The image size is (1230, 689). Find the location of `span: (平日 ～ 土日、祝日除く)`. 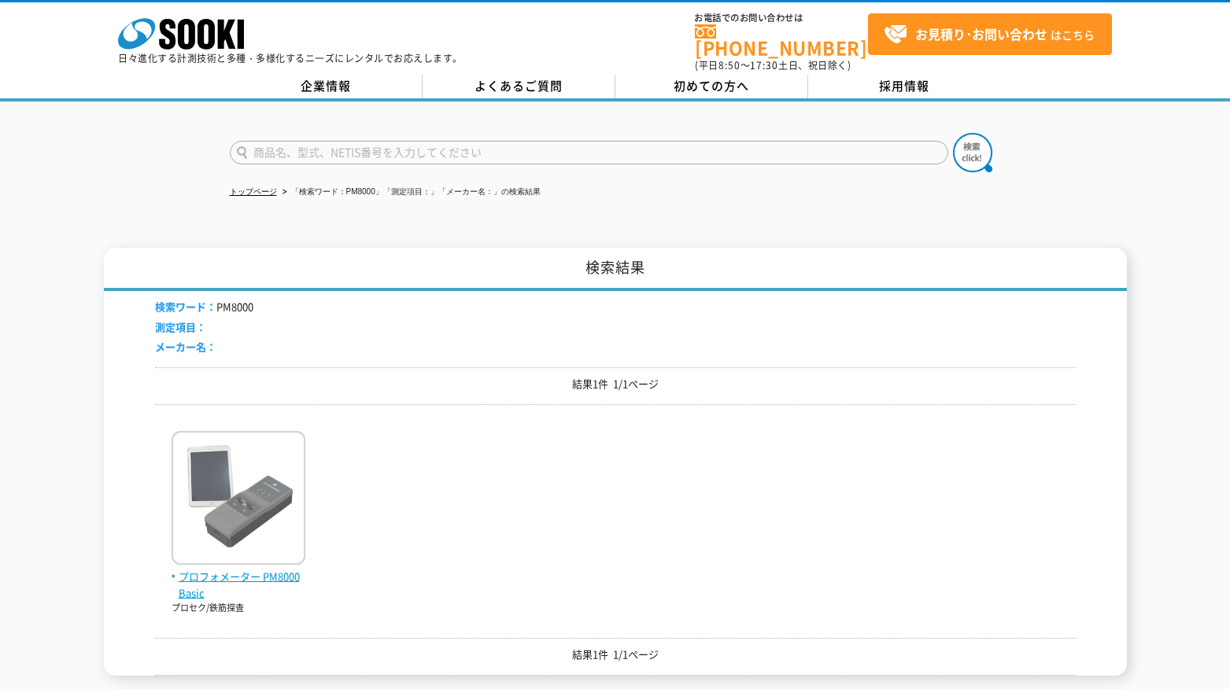

span: (平日 ～ 土日、祝日除く) is located at coordinates (773, 65).